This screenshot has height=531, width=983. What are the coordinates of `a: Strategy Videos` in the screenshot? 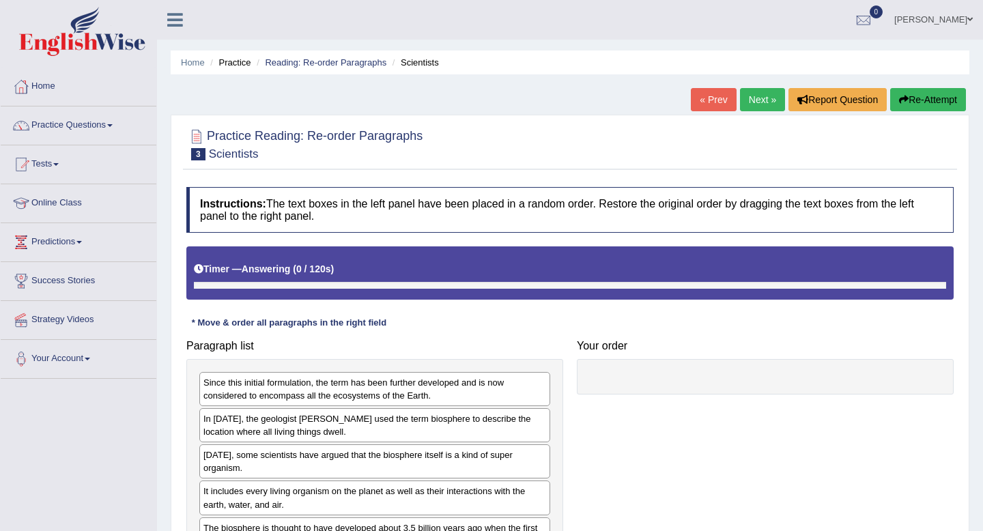 It's located at (78, 318).